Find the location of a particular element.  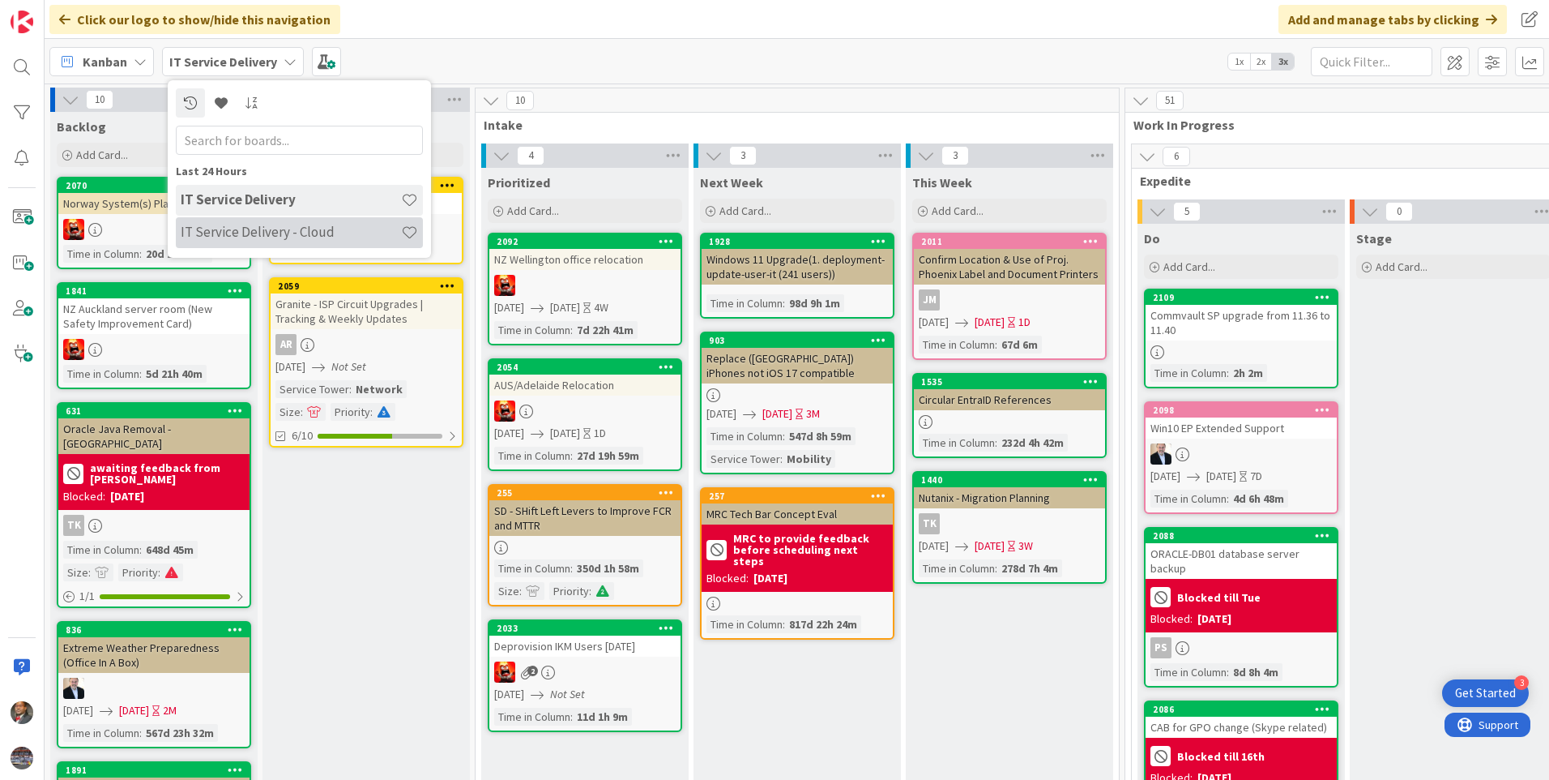

h4: IT Service Delivery - Cloud is located at coordinates (291, 232).